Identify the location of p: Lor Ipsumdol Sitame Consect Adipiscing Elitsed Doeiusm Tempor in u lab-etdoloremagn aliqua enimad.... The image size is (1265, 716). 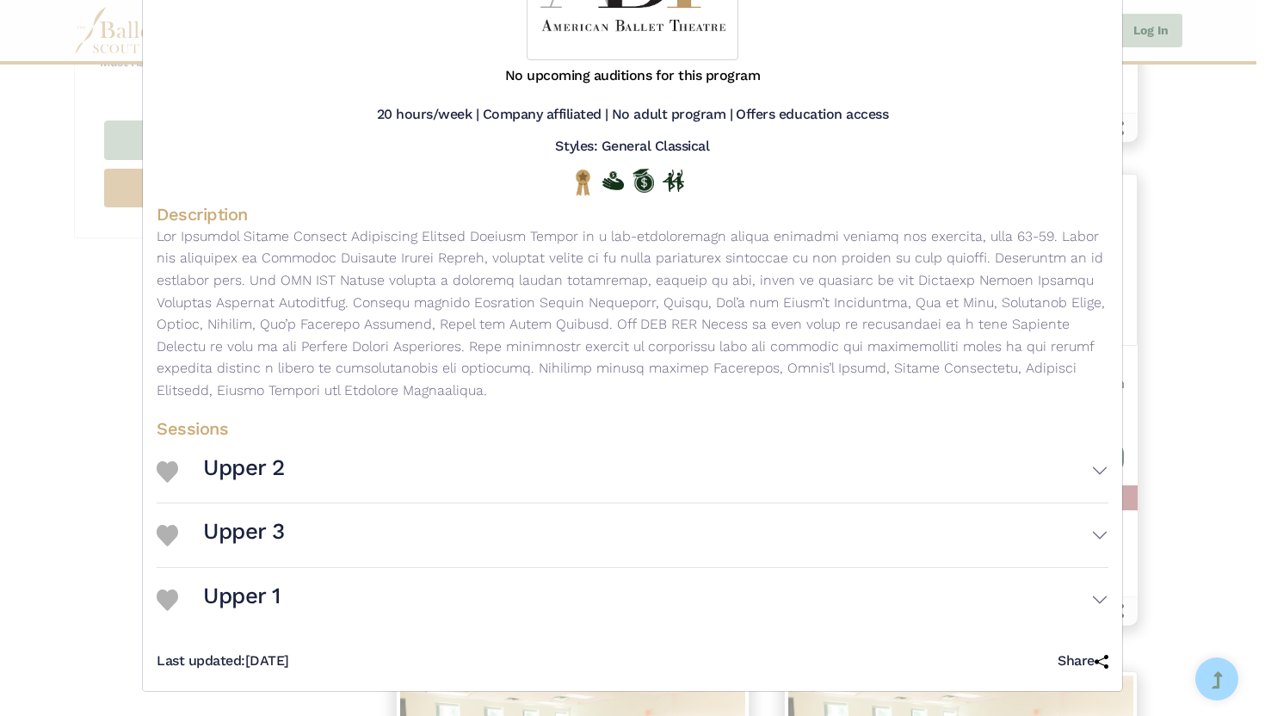
(633, 313).